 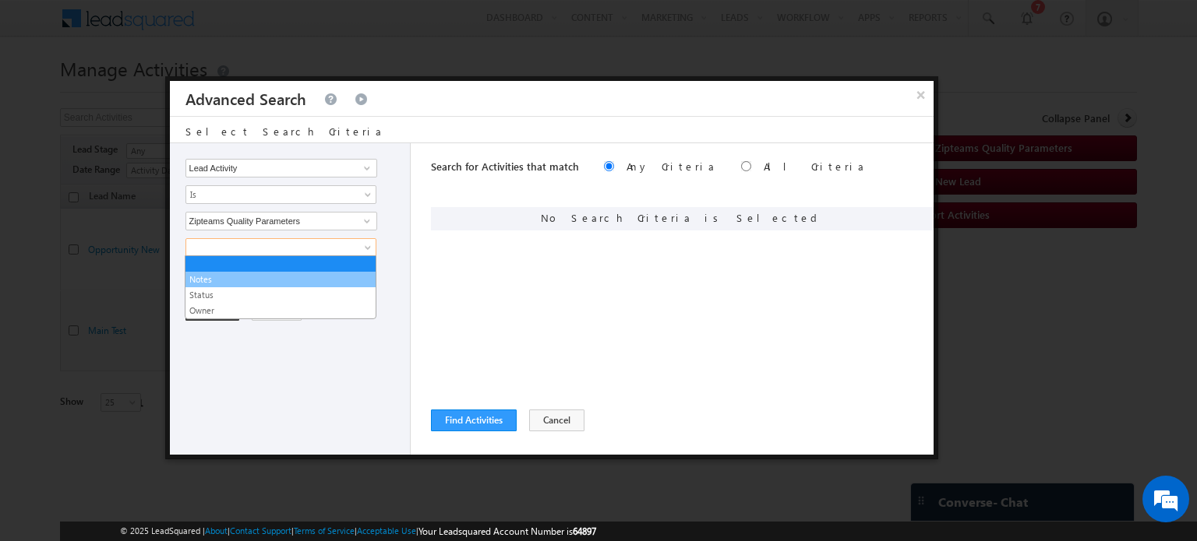 I want to click on a: Contact Support, so click(x=260, y=531).